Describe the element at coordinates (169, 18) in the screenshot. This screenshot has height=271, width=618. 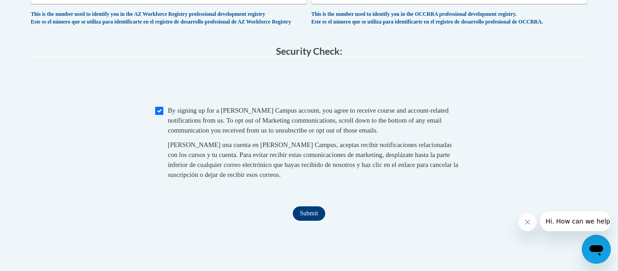
I see `div: This is the number used to identify you in the AZ Workforce Registry professional development reg...` at that location.